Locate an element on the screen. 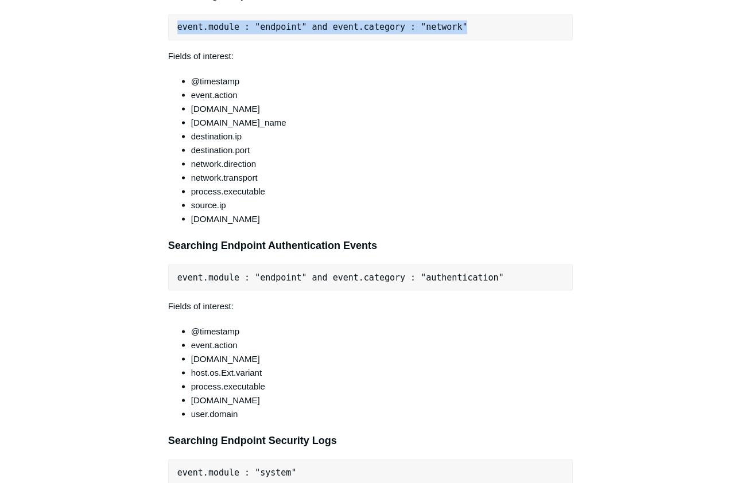  h3: Searching Endpoint Authentication Events is located at coordinates (371, 245).